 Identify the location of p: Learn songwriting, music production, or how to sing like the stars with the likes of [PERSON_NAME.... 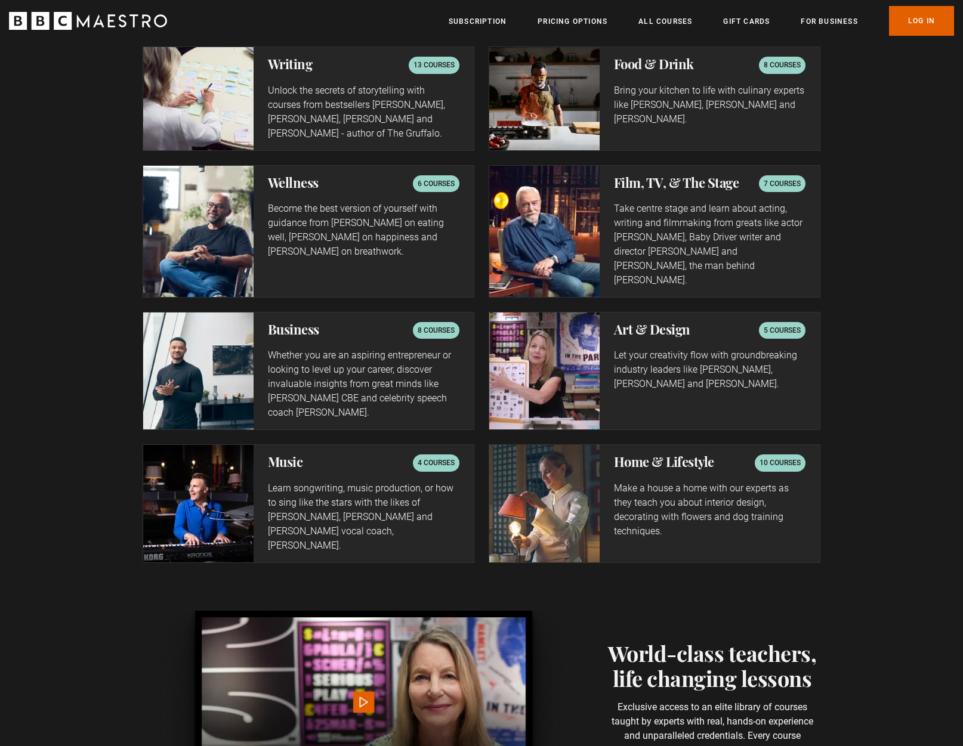
(363, 517).